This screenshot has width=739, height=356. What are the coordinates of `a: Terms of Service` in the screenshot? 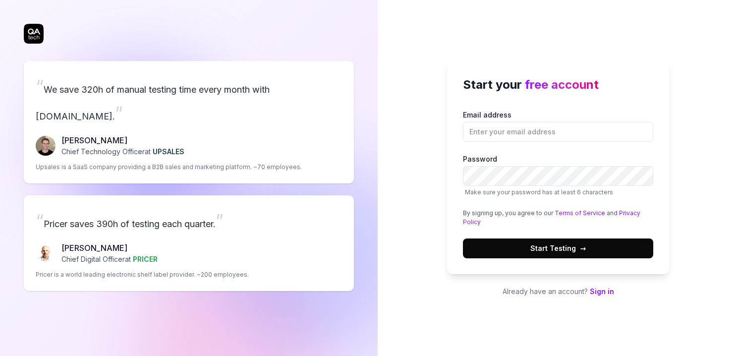 It's located at (580, 213).